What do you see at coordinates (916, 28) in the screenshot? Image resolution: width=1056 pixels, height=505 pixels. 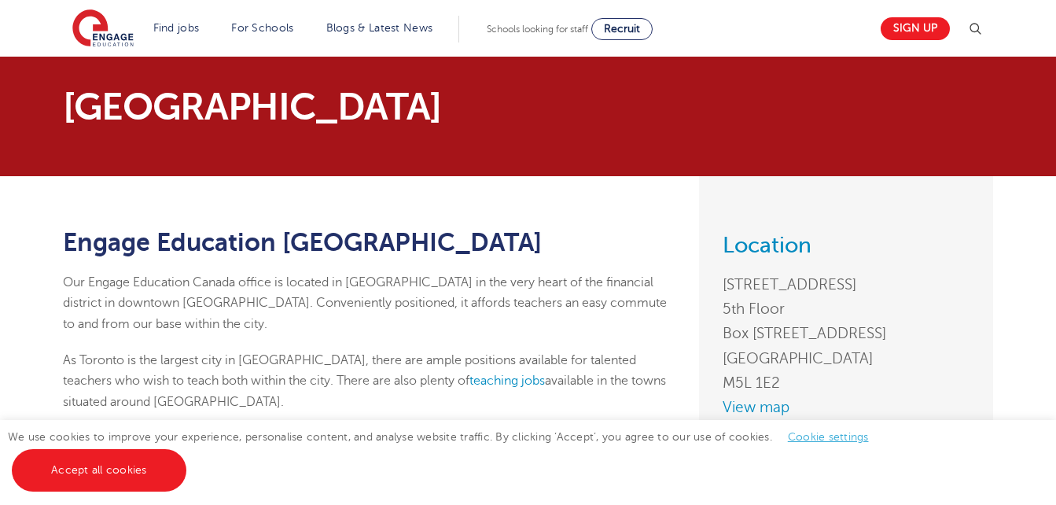 I see `a: Sign up` at bounding box center [916, 28].